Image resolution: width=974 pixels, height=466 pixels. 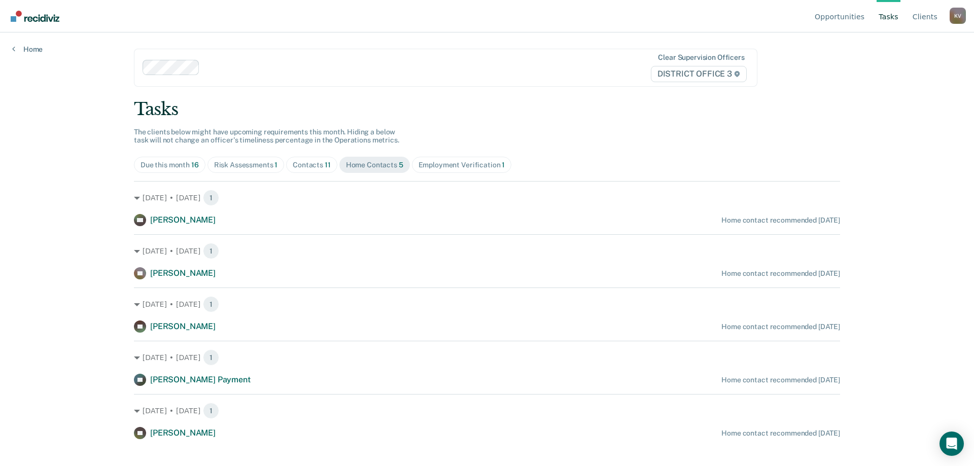 I want to click on span: 11, so click(x=328, y=165).